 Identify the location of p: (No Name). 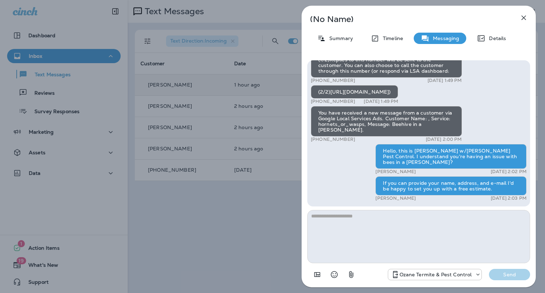
(407, 19).